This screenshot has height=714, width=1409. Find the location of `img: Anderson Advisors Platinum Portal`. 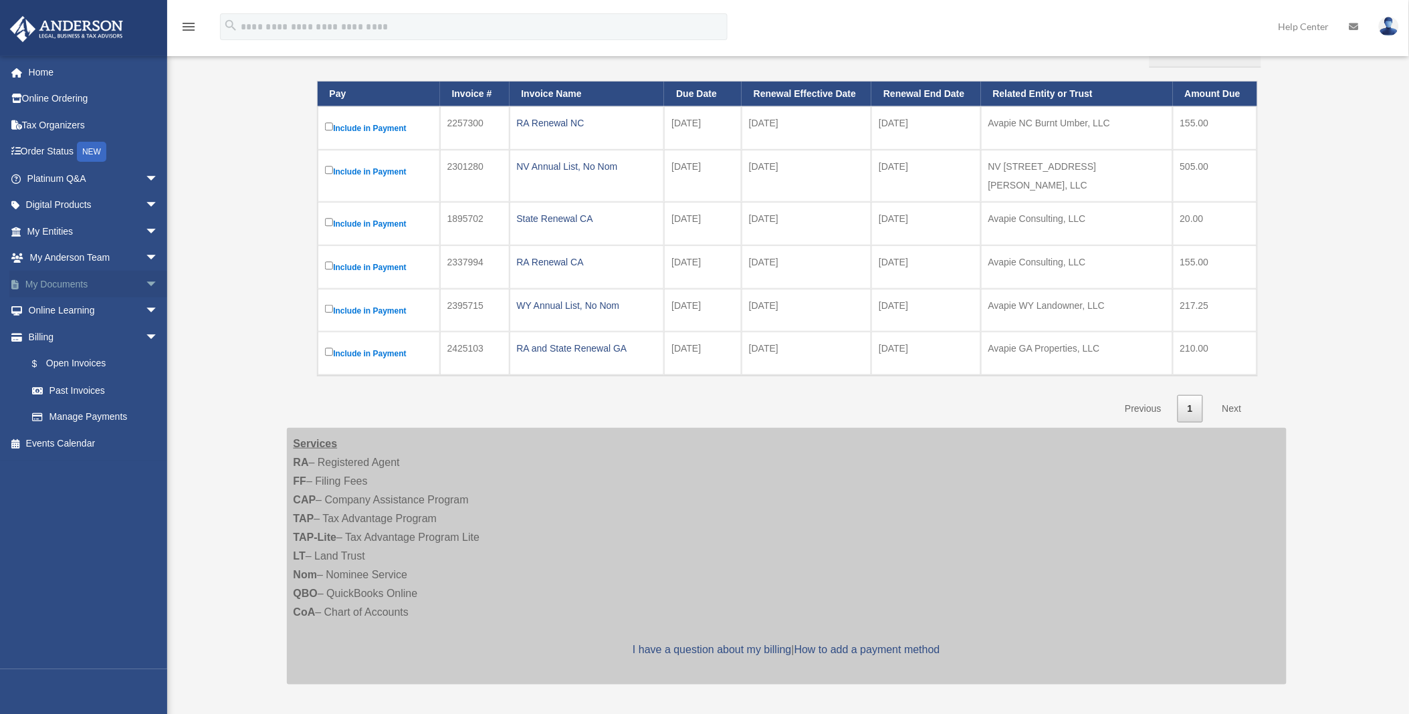

img: Anderson Advisors Platinum Portal is located at coordinates (66, 29).